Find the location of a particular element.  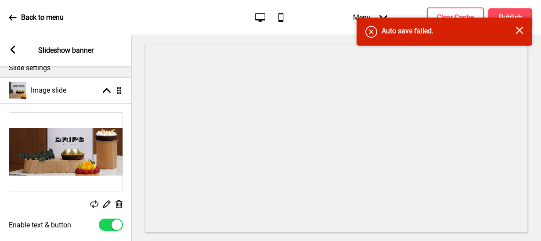

p: Slideshow banner is located at coordinates (66, 51).